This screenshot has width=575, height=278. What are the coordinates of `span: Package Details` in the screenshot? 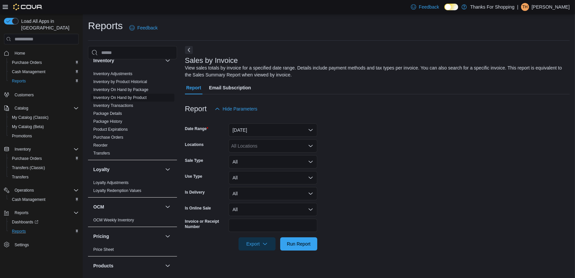 It's located at (108, 114).